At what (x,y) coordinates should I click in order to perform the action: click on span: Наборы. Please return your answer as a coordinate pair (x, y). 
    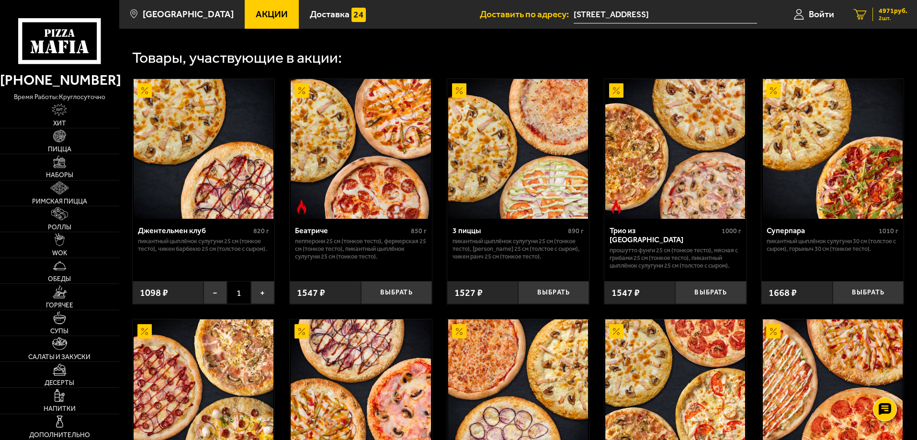
    Looking at the image, I should click on (59, 175).